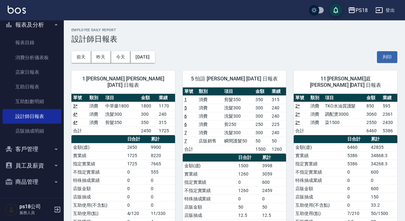 The image size is (405, 221). What do you see at coordinates (383, 156) in the screenshot?
I see `td: 34868.3` at bounding box center [383, 156].